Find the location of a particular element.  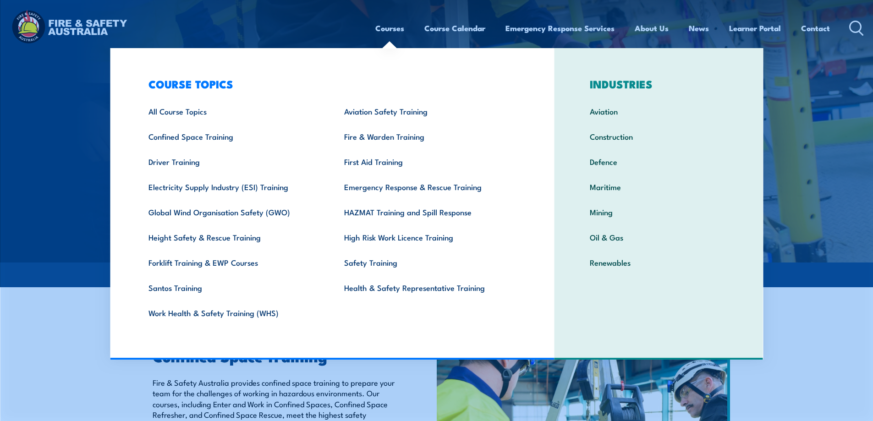

a: Construction is located at coordinates (659, 136).